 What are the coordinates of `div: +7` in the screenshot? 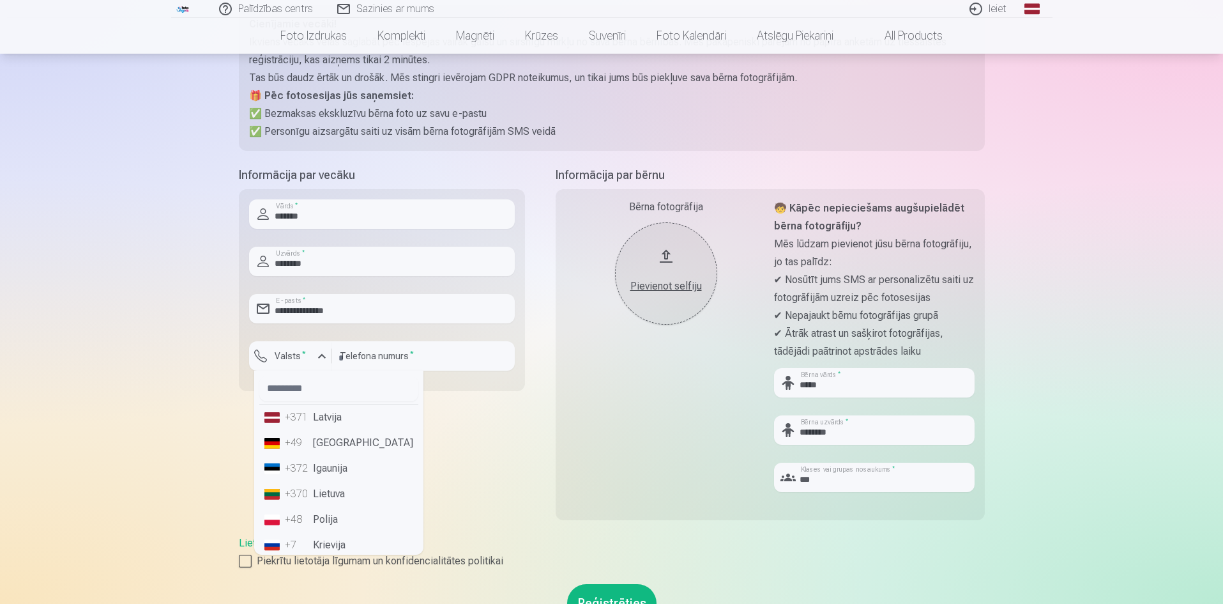 It's located at (298, 545).